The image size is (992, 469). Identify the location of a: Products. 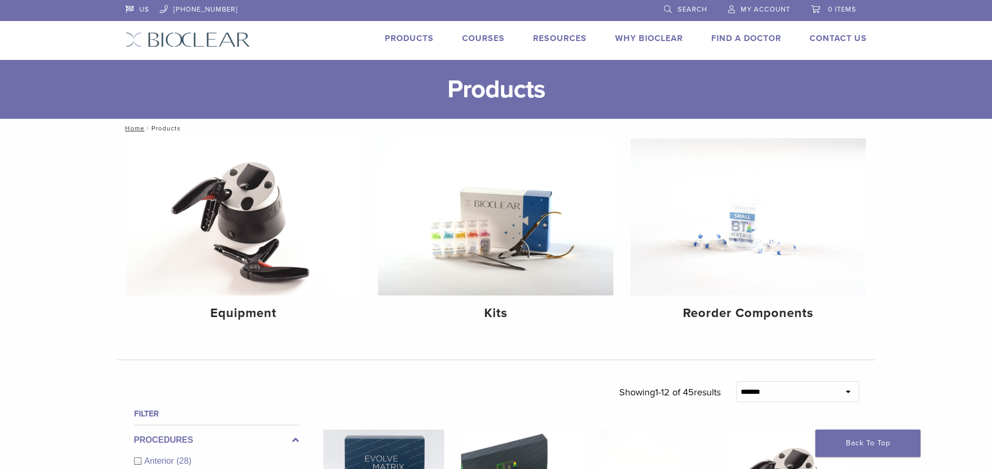
(409, 38).